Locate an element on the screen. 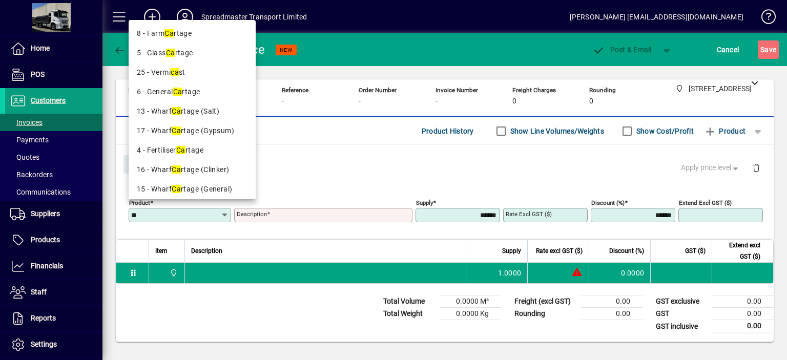 The height and width of the screenshot is (360, 787). button: Add is located at coordinates (152, 17).